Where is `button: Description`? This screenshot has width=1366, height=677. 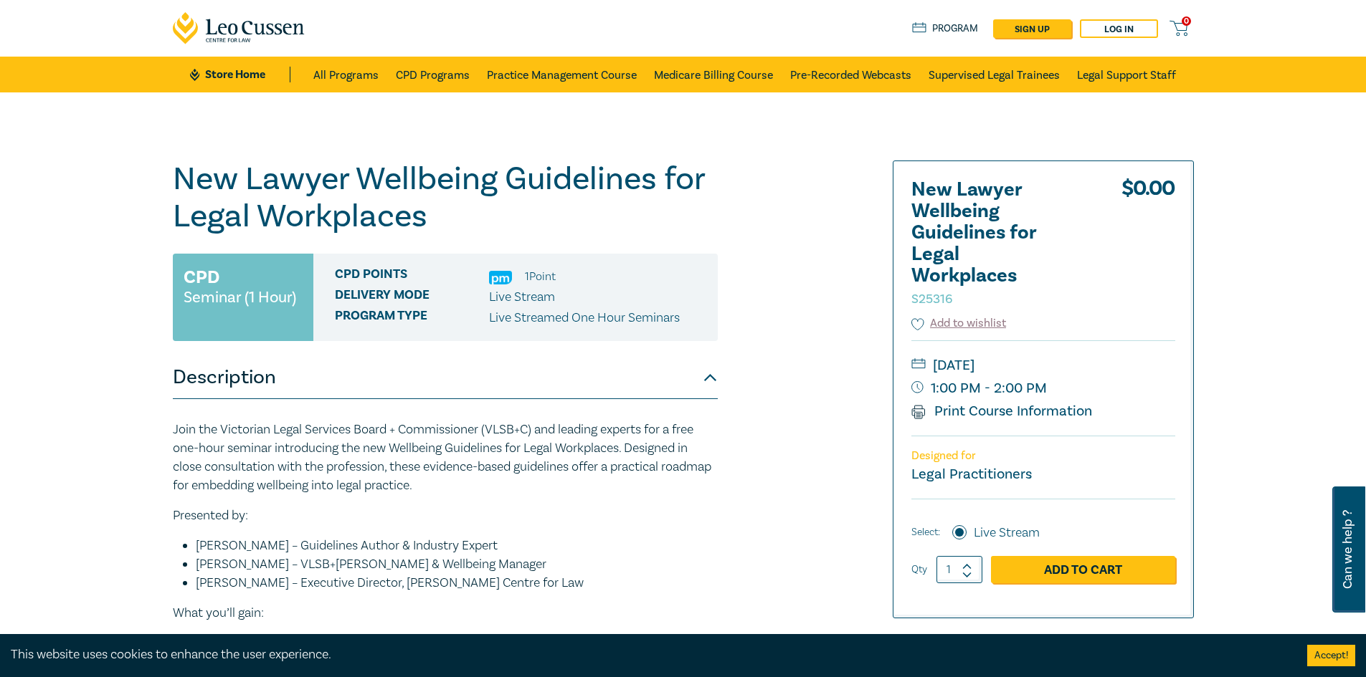
button: Description is located at coordinates (445, 378).